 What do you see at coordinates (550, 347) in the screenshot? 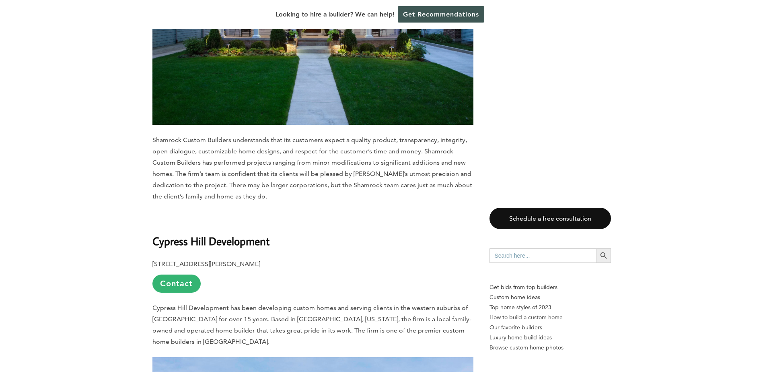
I see `p: Browse custom home photos` at bounding box center [550, 347].